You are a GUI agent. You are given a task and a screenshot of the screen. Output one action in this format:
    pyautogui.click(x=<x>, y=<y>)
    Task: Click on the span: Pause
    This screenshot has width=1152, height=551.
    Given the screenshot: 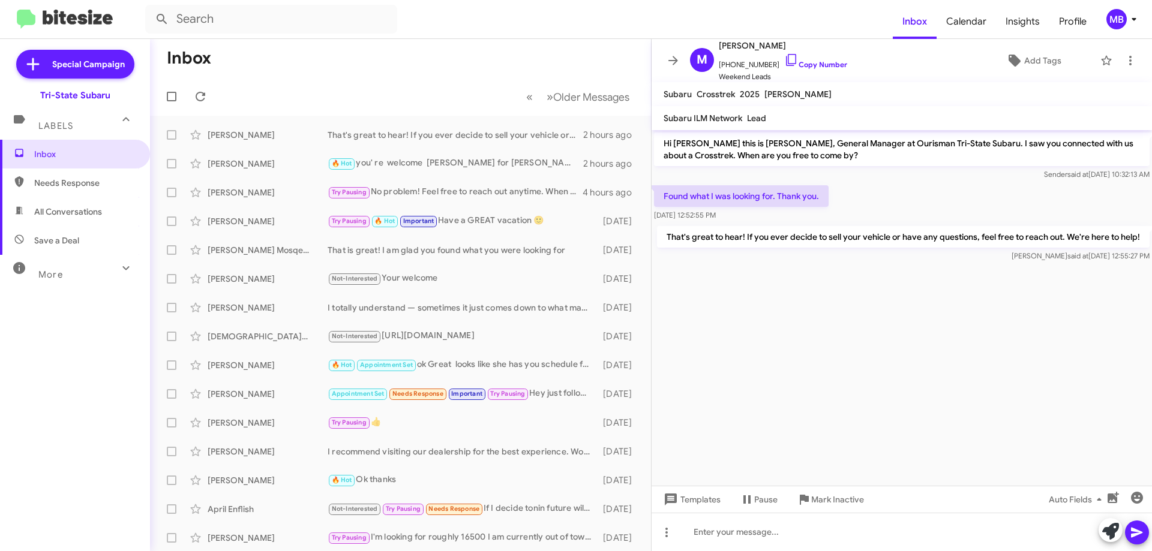 What is the action you would take?
    pyautogui.click(x=765, y=500)
    